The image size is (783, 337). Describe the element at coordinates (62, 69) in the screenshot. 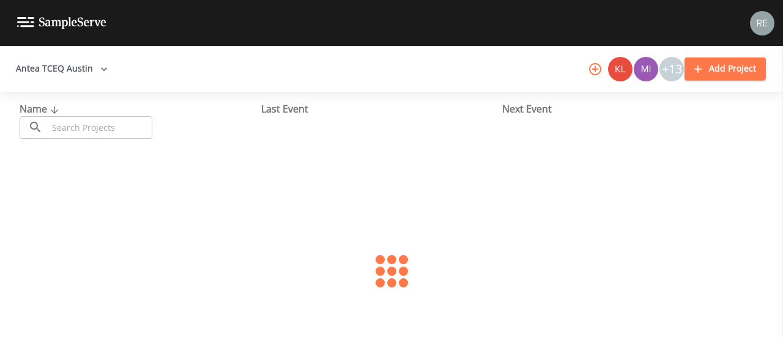

I see `button: Antea TCEQ Austin` at that location.